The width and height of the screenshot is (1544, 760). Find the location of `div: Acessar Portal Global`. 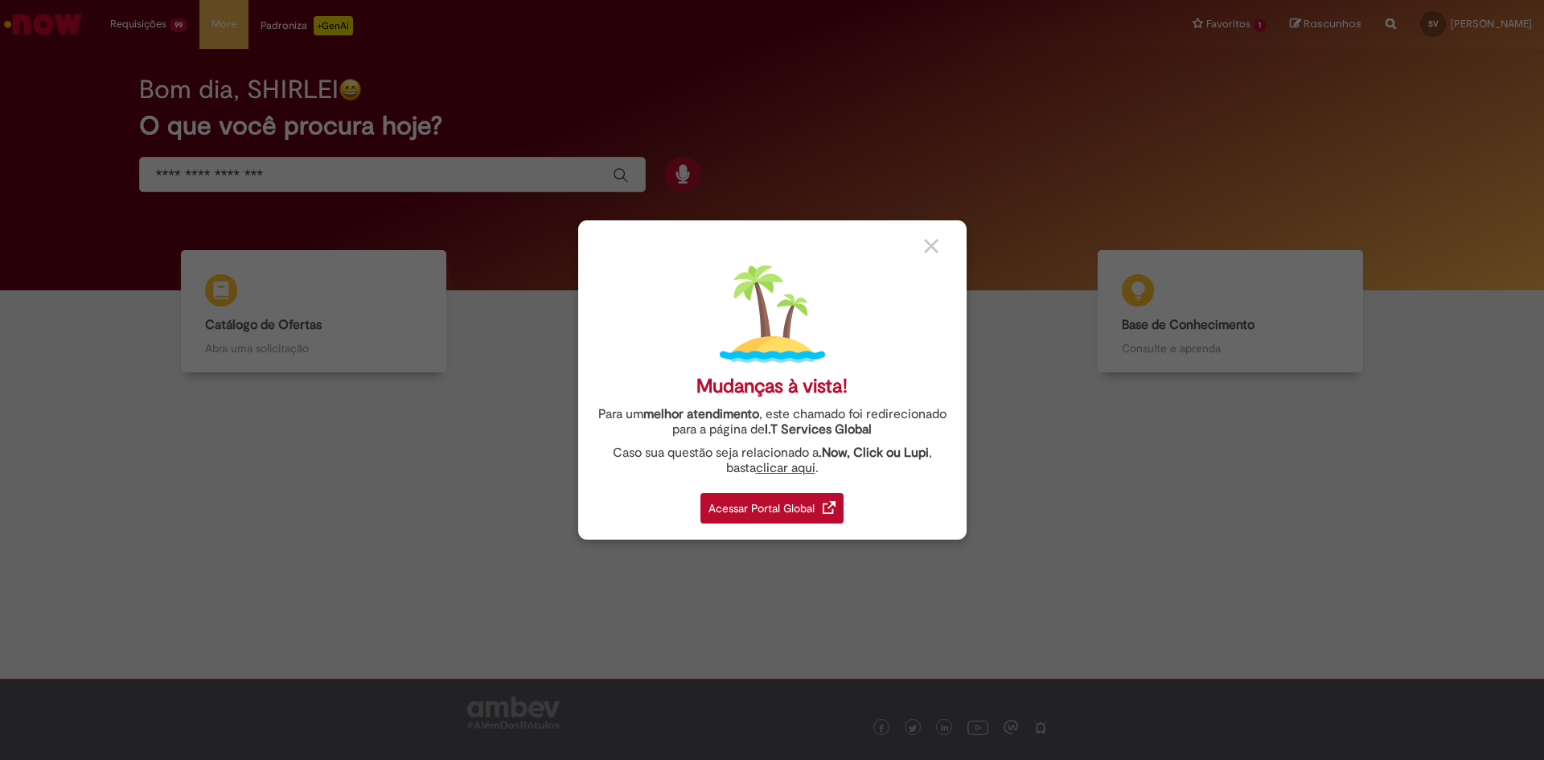

div: Acessar Portal Global is located at coordinates (772, 508).